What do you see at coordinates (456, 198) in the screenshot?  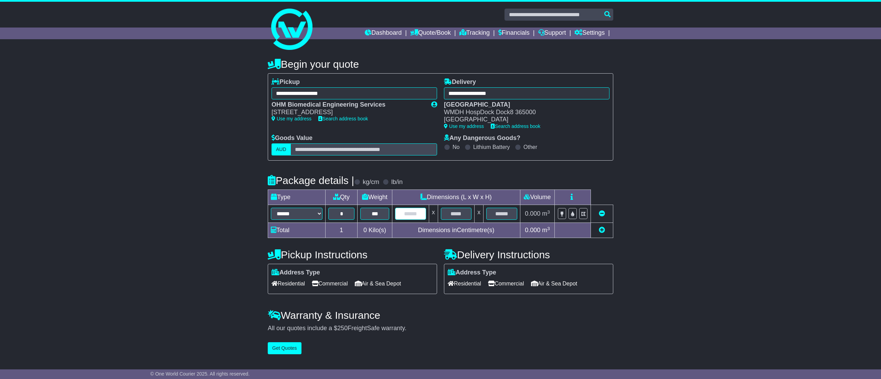 I see `td: Dimensions (L x W x H)` at bounding box center [456, 198].